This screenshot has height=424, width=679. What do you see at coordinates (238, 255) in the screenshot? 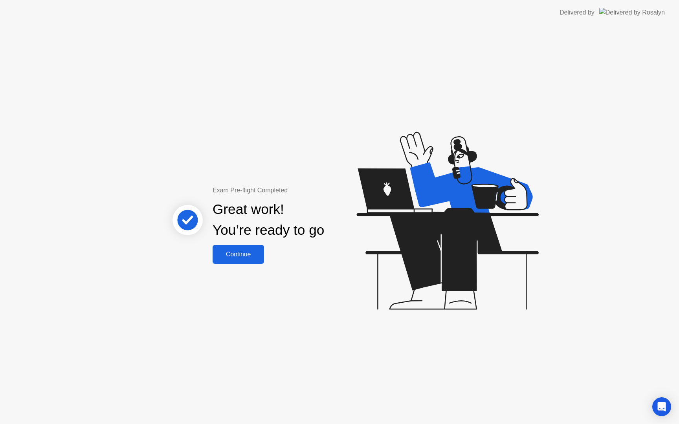
I see `button: Continue` at bounding box center [238, 255].